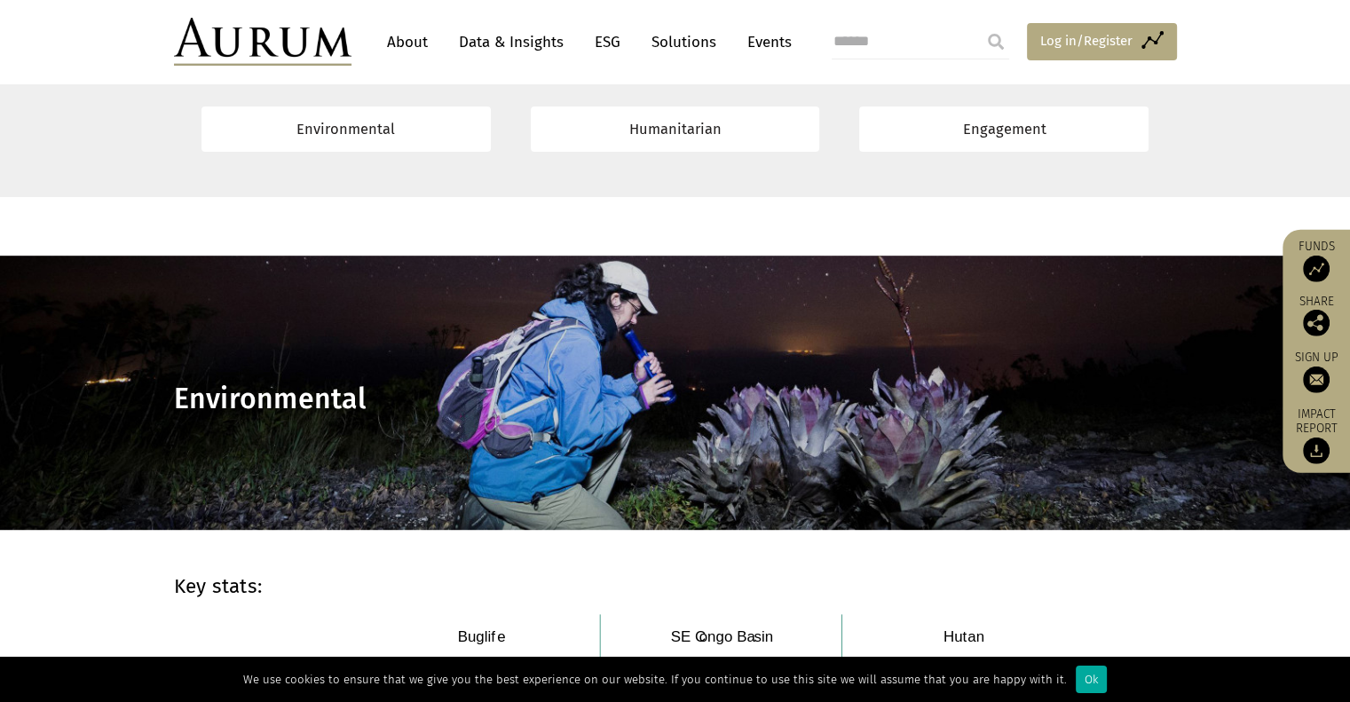 The height and width of the screenshot is (702, 1350). I want to click on a: Engagement, so click(1004, 129).